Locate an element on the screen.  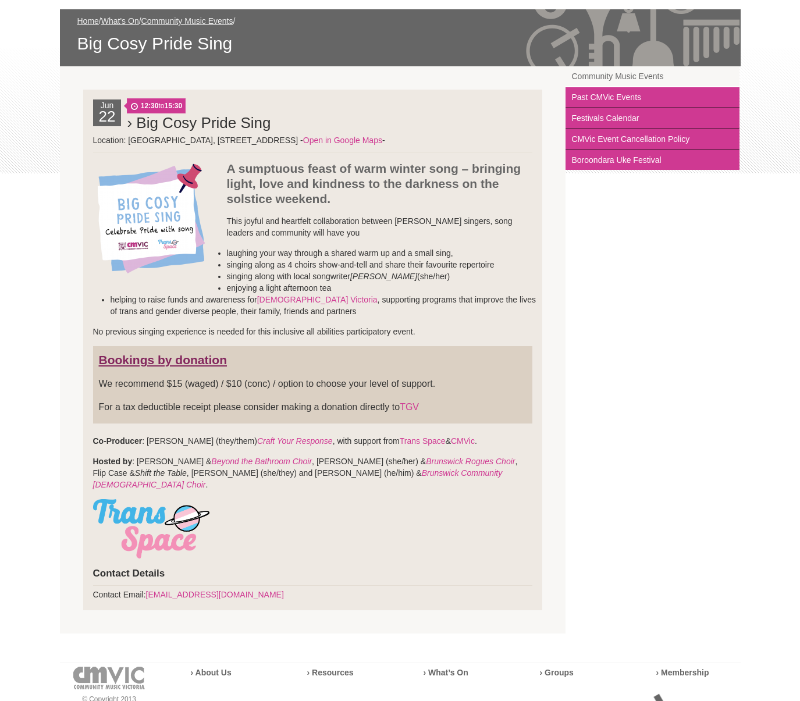
a: Open in Google Maps is located at coordinates (343, 140).